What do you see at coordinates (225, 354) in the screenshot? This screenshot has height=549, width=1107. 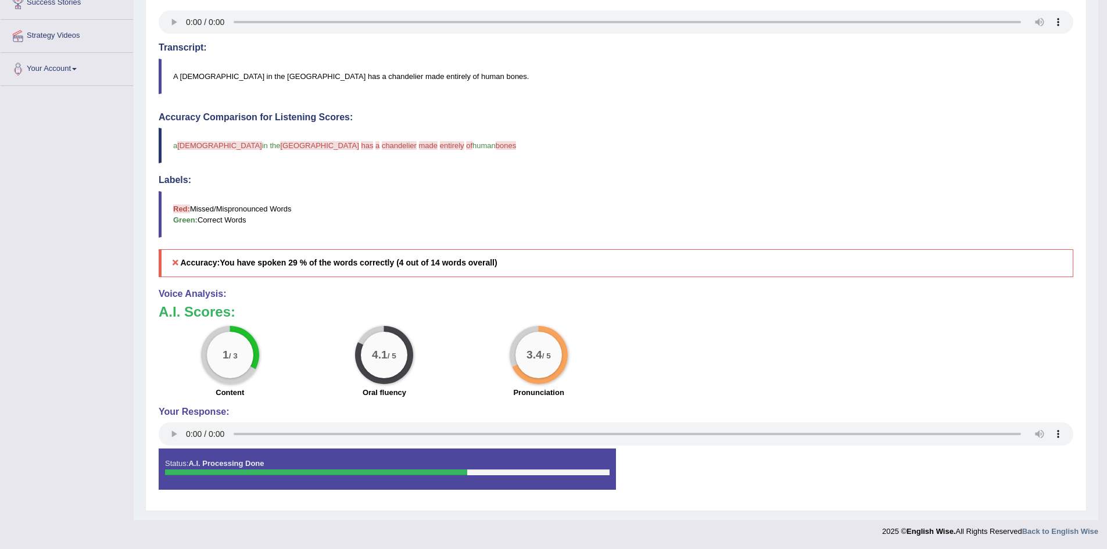 I see `big: 1` at bounding box center [225, 354].